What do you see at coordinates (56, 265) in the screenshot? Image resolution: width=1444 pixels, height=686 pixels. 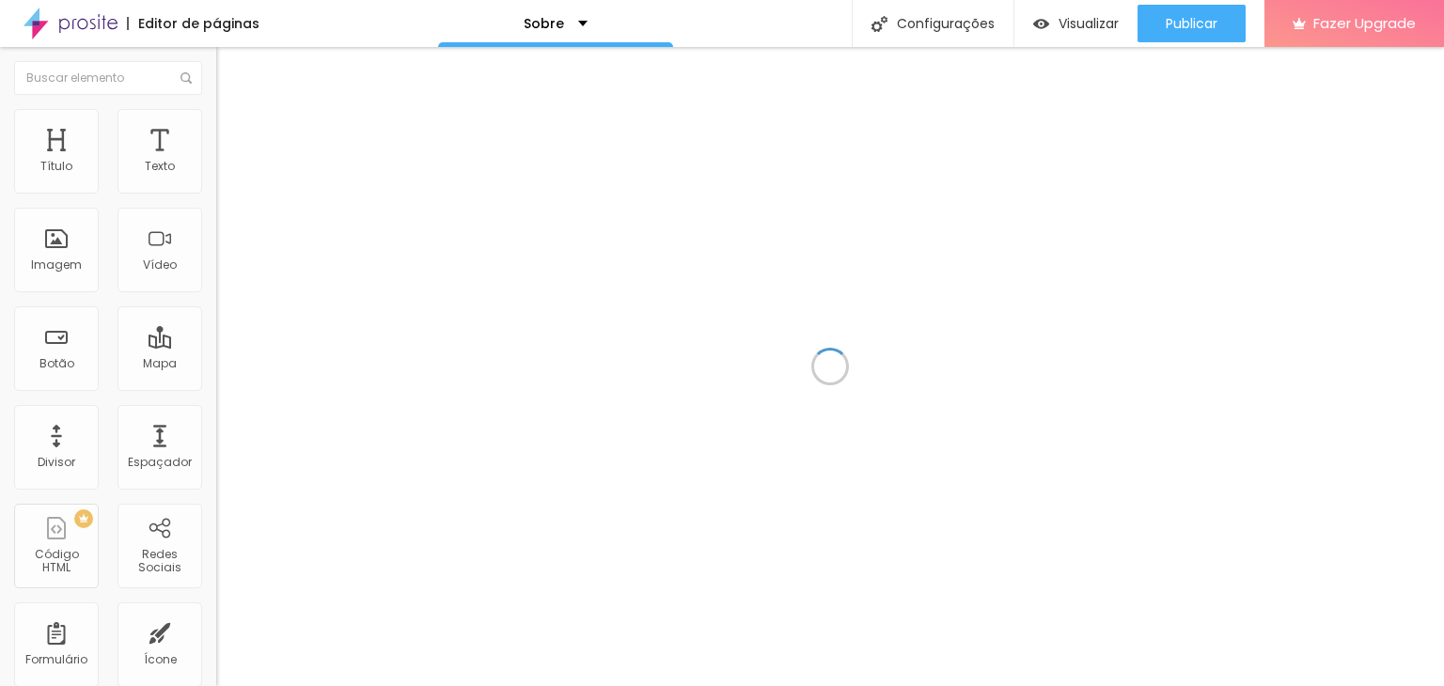 I see `div: Imagem` at bounding box center [56, 265].